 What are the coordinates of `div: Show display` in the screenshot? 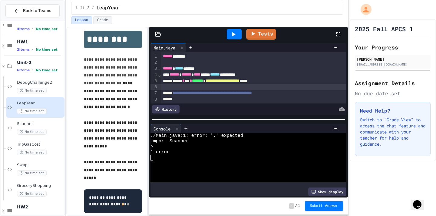 It's located at (328, 191).